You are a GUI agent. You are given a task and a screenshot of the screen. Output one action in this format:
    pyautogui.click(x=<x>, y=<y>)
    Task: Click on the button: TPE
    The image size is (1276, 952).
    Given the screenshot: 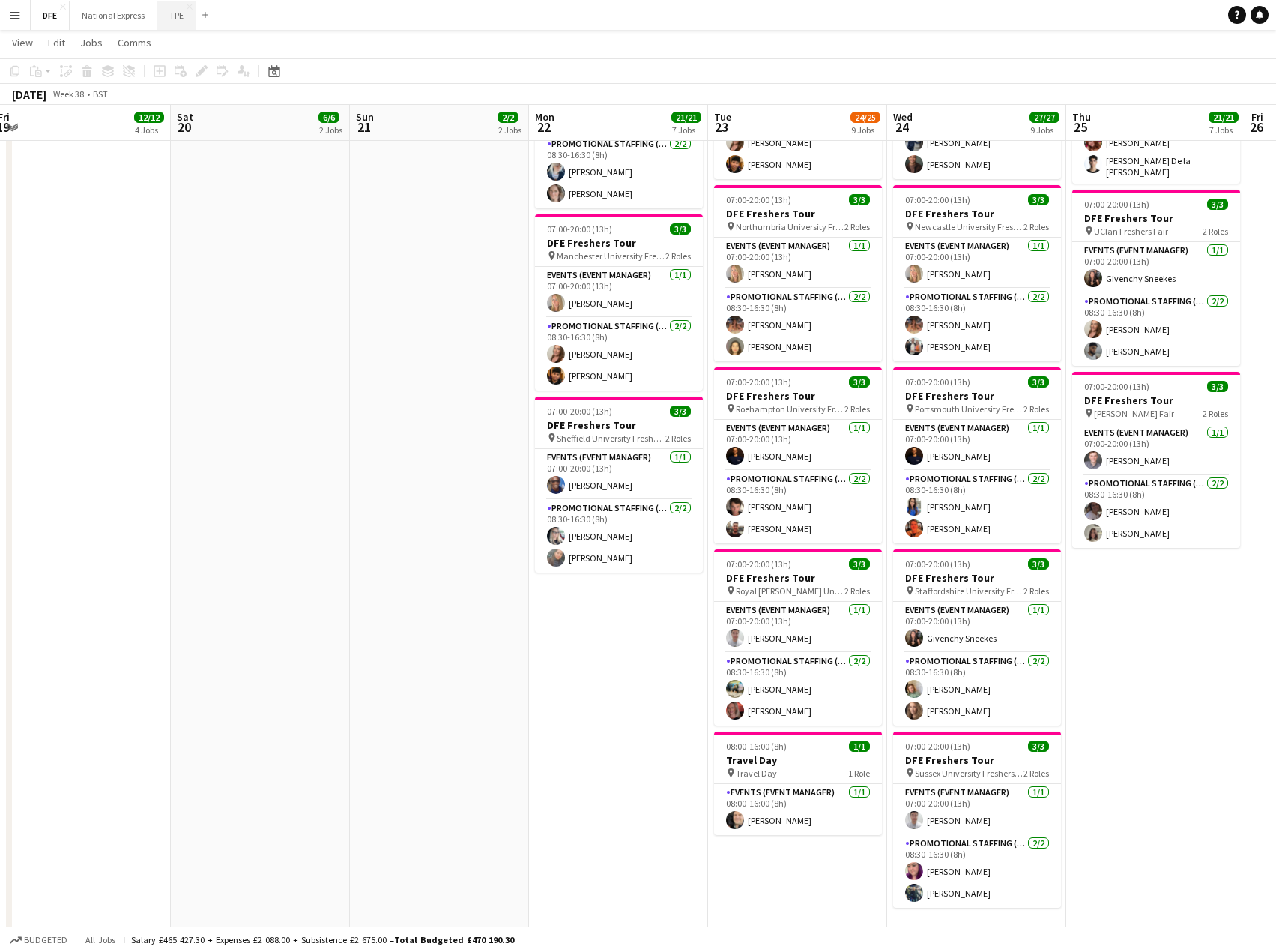 What is the action you would take?
    pyautogui.click(x=177, y=15)
    